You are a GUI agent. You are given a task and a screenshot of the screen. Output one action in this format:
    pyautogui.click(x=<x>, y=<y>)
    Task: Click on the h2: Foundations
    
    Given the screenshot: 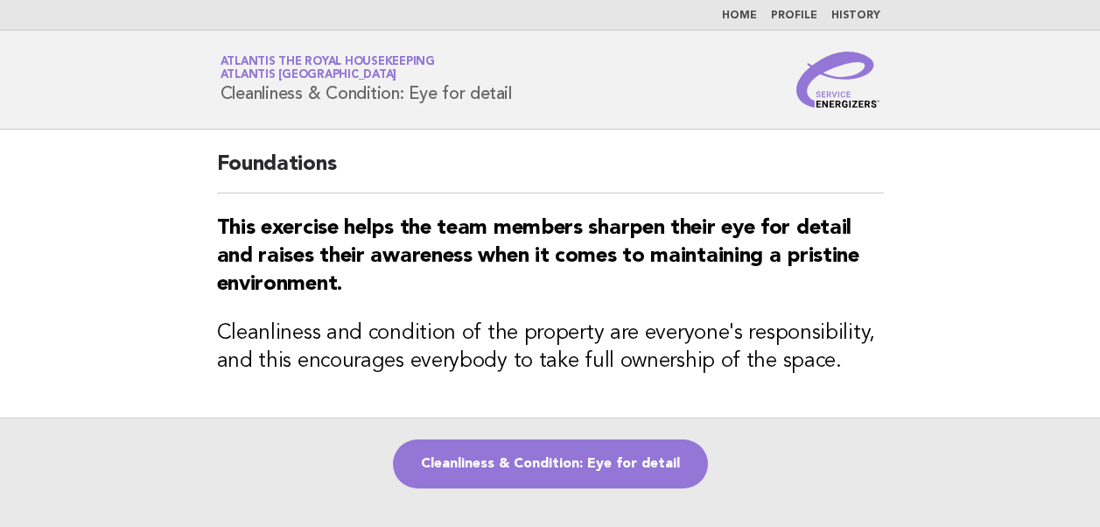 What is the action you would take?
    pyautogui.click(x=551, y=172)
    